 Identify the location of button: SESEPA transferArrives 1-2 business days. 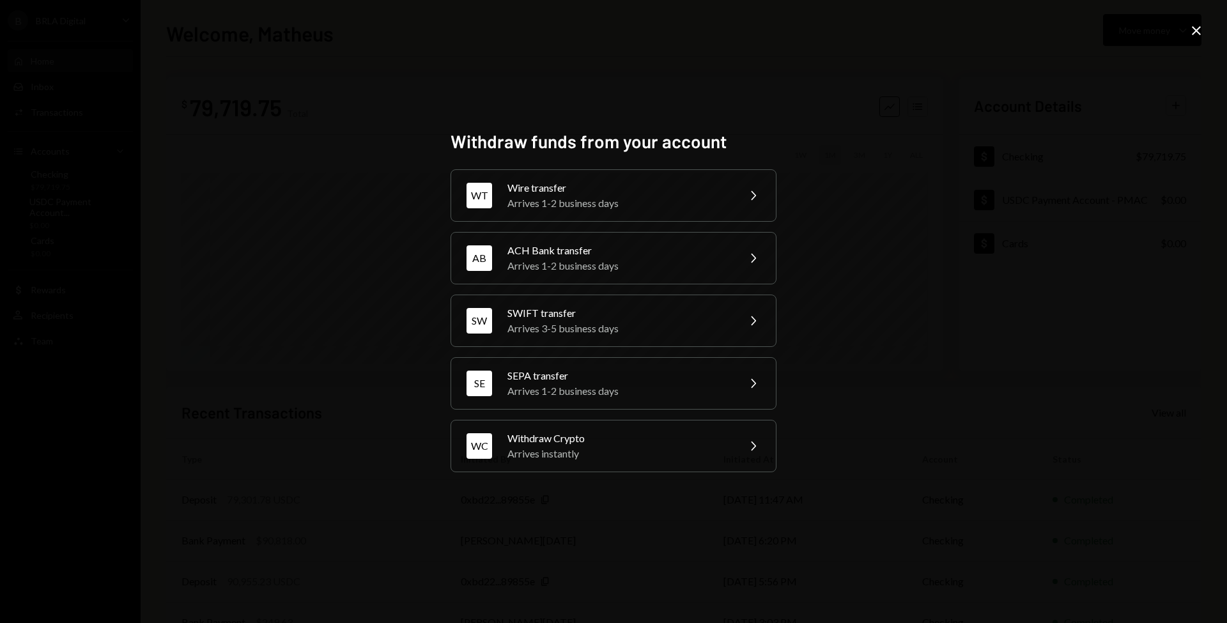
(613, 383).